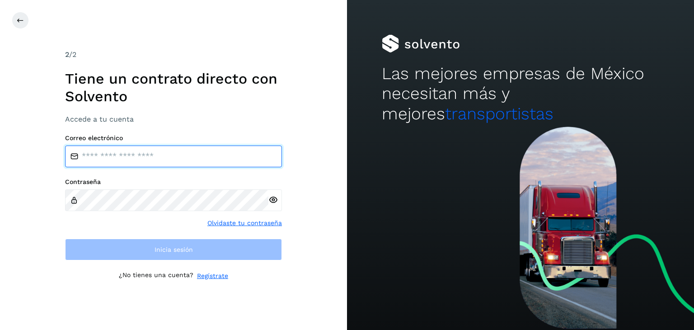 The image size is (694, 330). I want to click on span: transportistas, so click(499, 113).